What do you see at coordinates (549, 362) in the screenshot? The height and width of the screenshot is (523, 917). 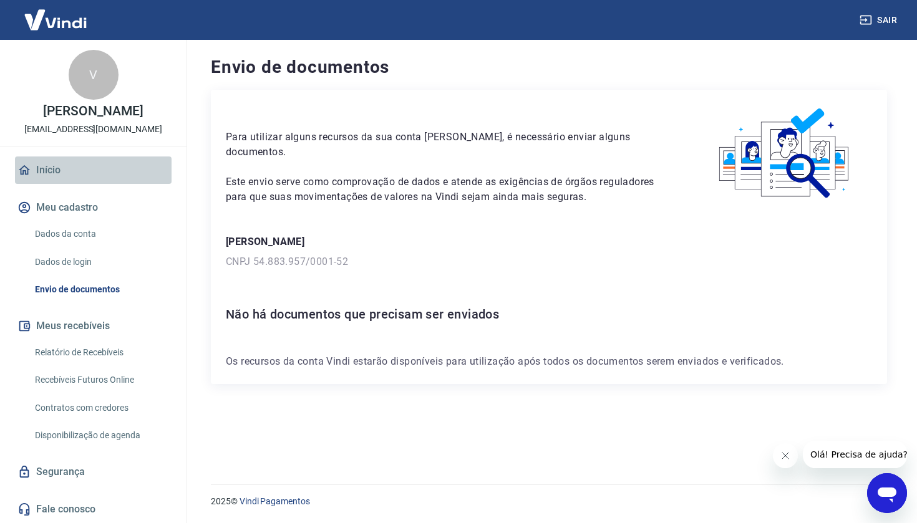 I see `p: Os recursos da conta Vindi estarão disponíveis para utilização após todos os documentos serem env...` at bounding box center [549, 362].